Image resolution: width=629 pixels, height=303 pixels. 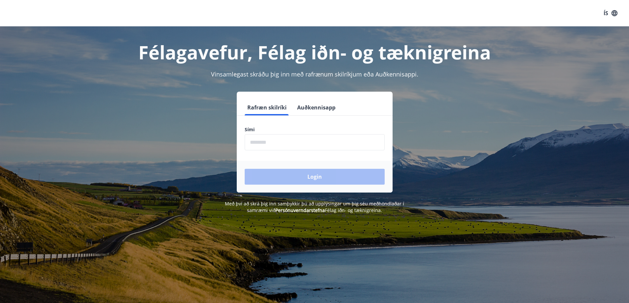 I want to click on h1: Félagavefur, Félag iðn- og tæknigreina, so click(x=315, y=52).